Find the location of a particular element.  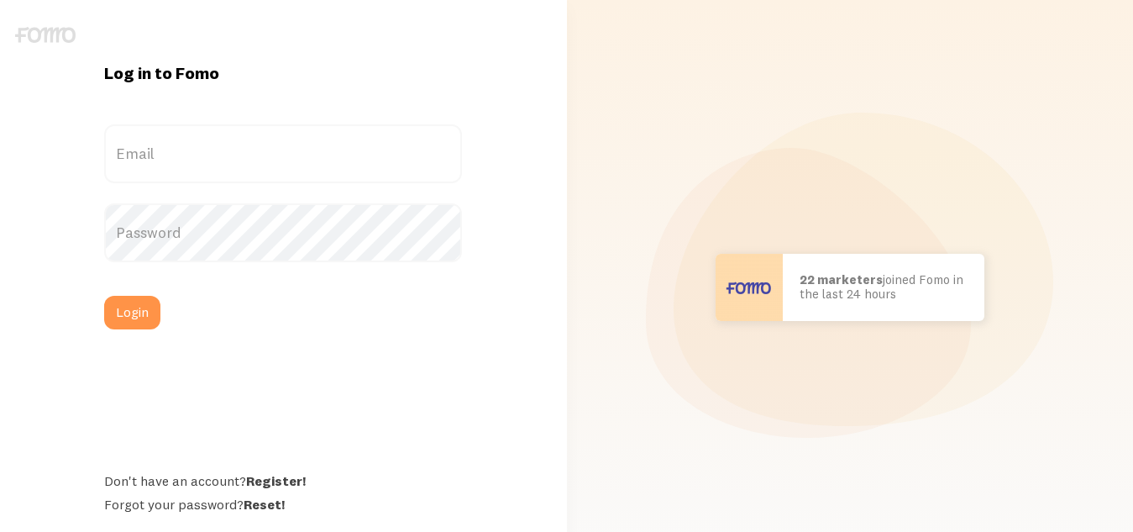

img: User avatar is located at coordinates (749, 287).